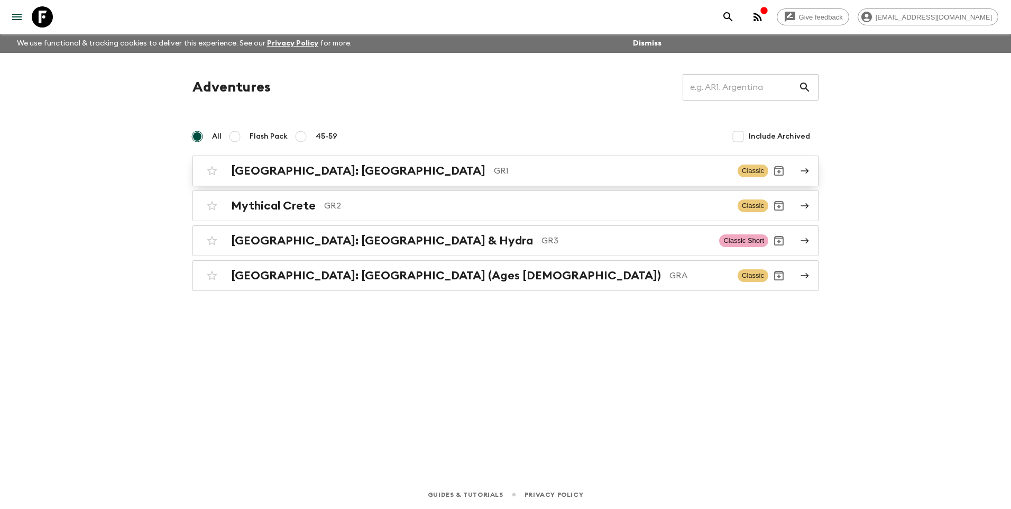 This screenshot has height=509, width=1011. I want to click on h2: Mythical Crete, so click(273, 206).